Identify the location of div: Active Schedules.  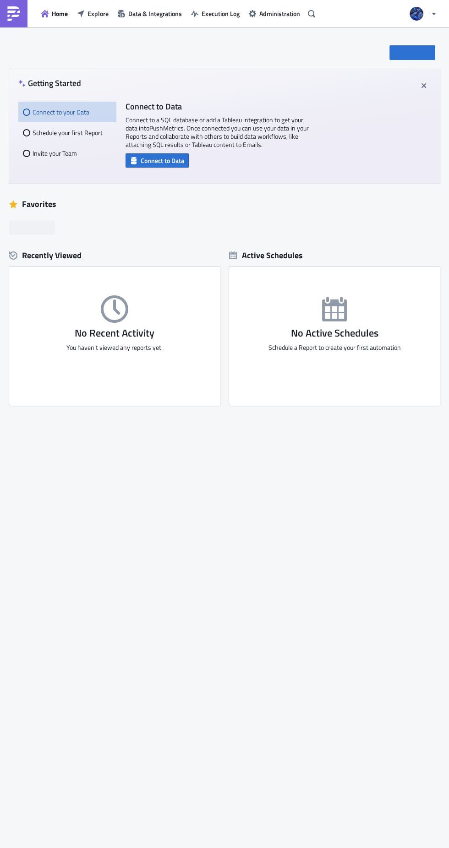
(266, 255).